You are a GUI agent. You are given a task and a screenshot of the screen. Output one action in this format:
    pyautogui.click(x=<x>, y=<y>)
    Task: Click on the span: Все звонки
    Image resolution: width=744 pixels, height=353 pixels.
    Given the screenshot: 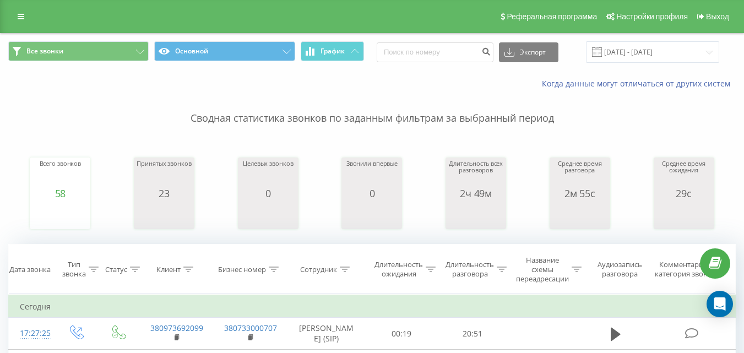 What is the action you would take?
    pyautogui.click(x=45, y=51)
    